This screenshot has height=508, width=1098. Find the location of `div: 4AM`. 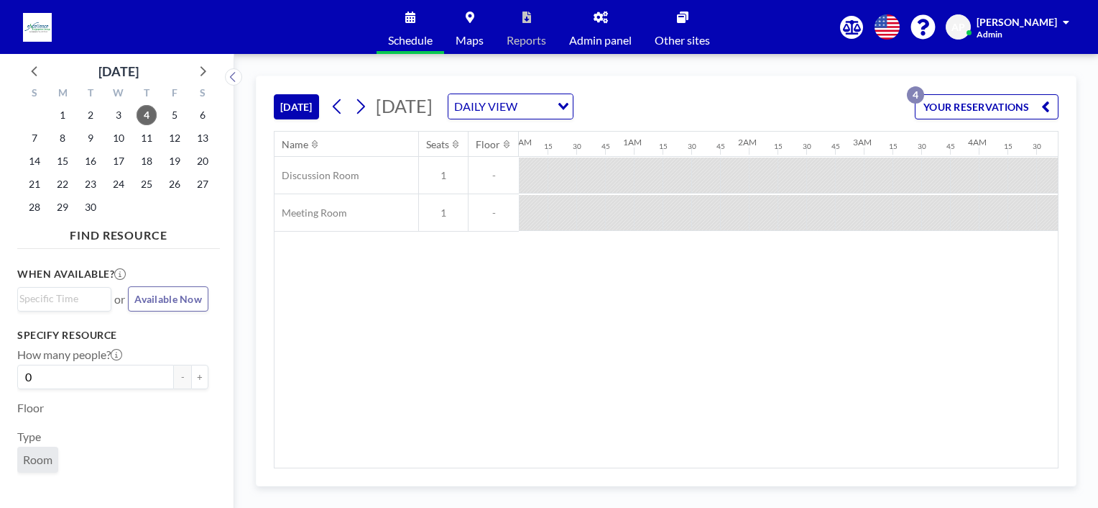

div: 4AM is located at coordinates (978, 142).